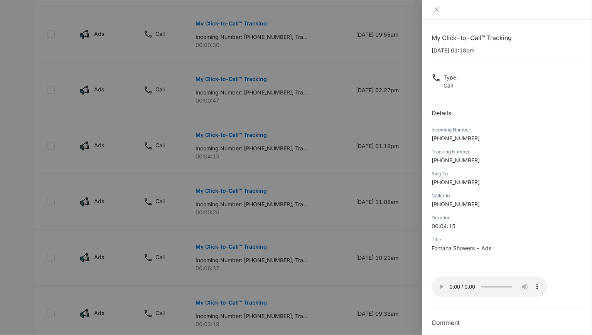 Image resolution: width=592 pixels, height=335 pixels. I want to click on div: Tracking Number, so click(508, 152).